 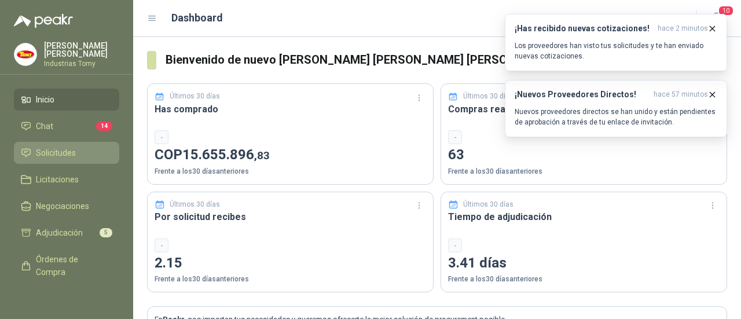 What do you see at coordinates (683, 28) in the screenshot?
I see `span: hace 2 minutos` at bounding box center [683, 28].